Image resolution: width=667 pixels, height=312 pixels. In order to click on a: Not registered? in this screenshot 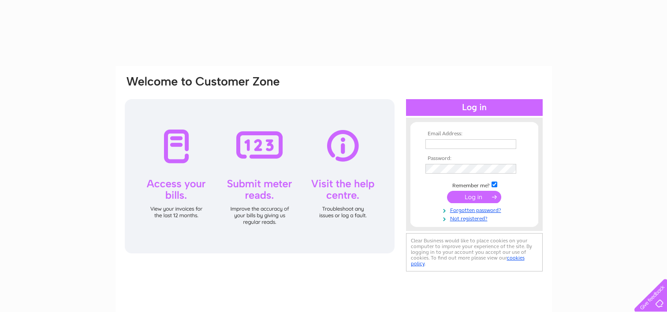, I will do `click(475, 218)`.